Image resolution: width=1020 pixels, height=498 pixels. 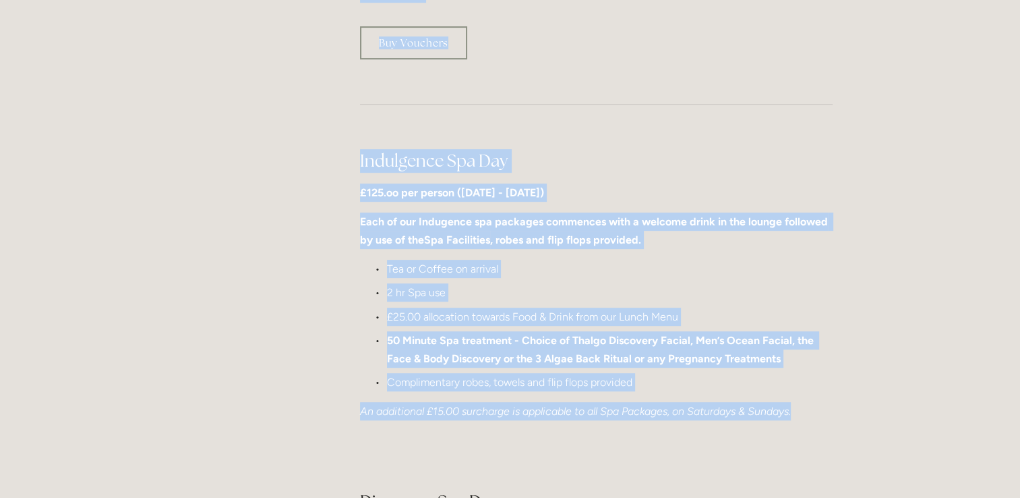 What do you see at coordinates (602, 349) in the screenshot?
I see `strong: 50 Minute Spa treatment - Choice of Thalgo Discovery Facial, Men’s Ocean Facial, the Face & Body ...` at bounding box center [602, 349].